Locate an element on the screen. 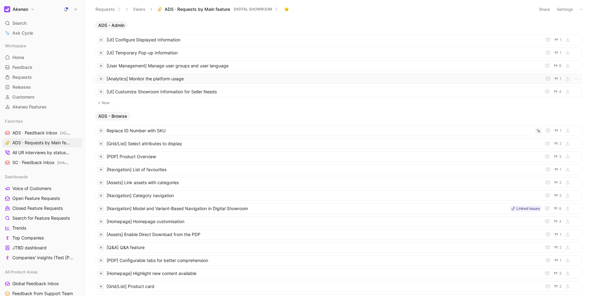  a: JTBD dashboard is located at coordinates (42, 248).